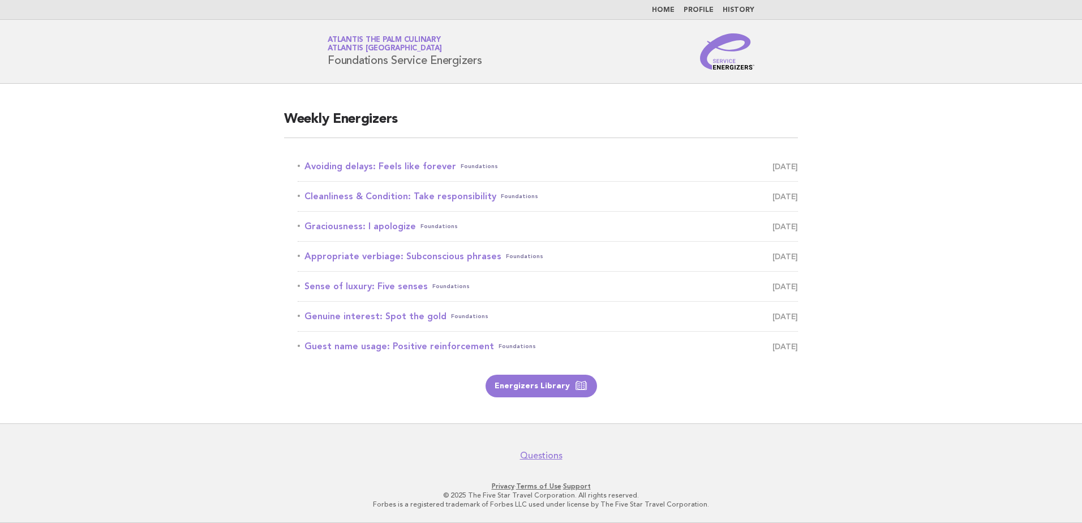 This screenshot has height=523, width=1082. What do you see at coordinates (541, 124) in the screenshot?
I see `h2: Weekly Energizers` at bounding box center [541, 124].